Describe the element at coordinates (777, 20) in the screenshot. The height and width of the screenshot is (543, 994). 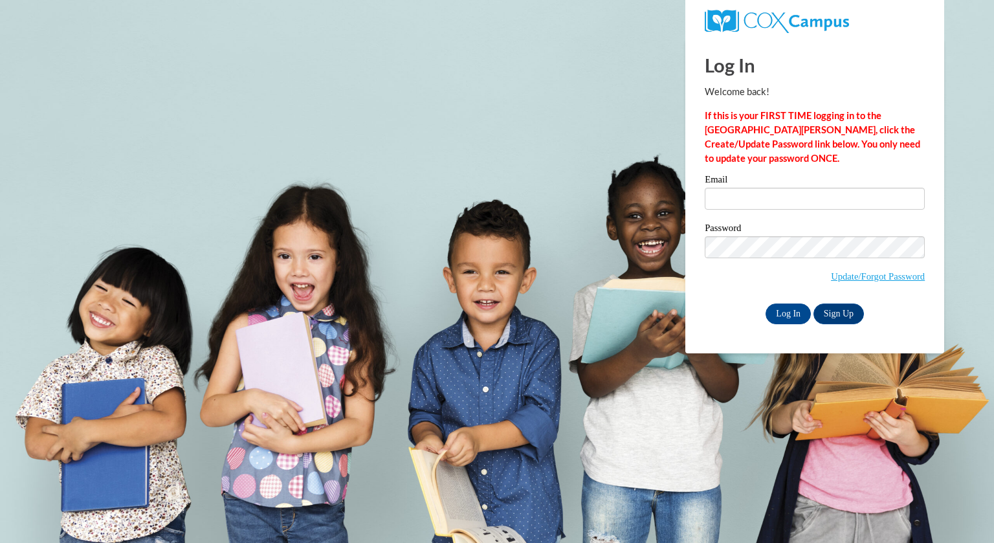
I see `a: COX Campus` at that location.